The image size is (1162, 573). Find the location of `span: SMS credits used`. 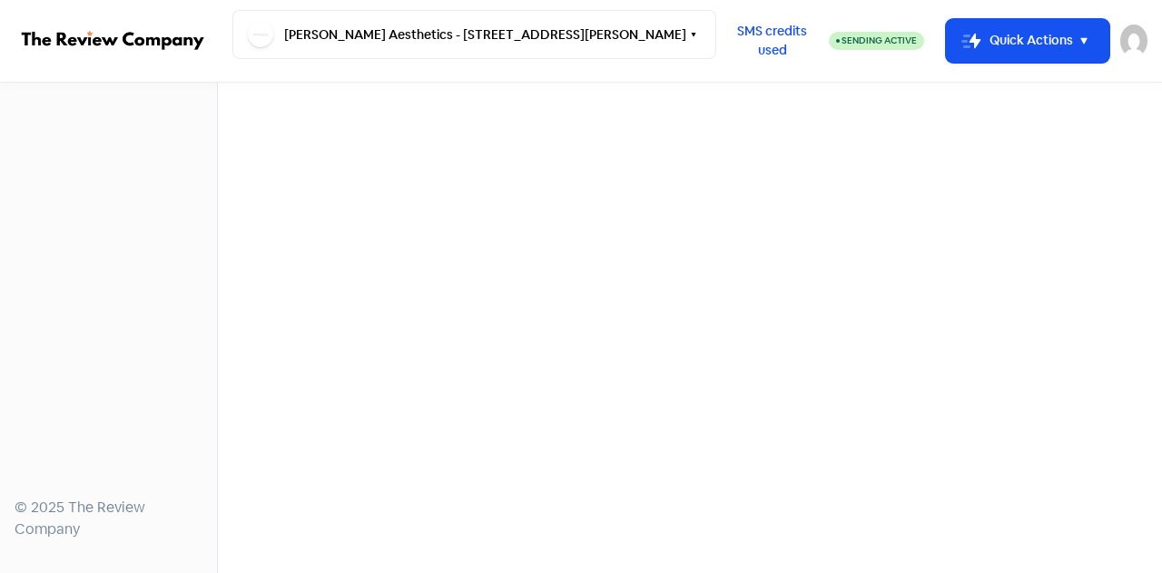

span: SMS credits used is located at coordinates (773, 41).